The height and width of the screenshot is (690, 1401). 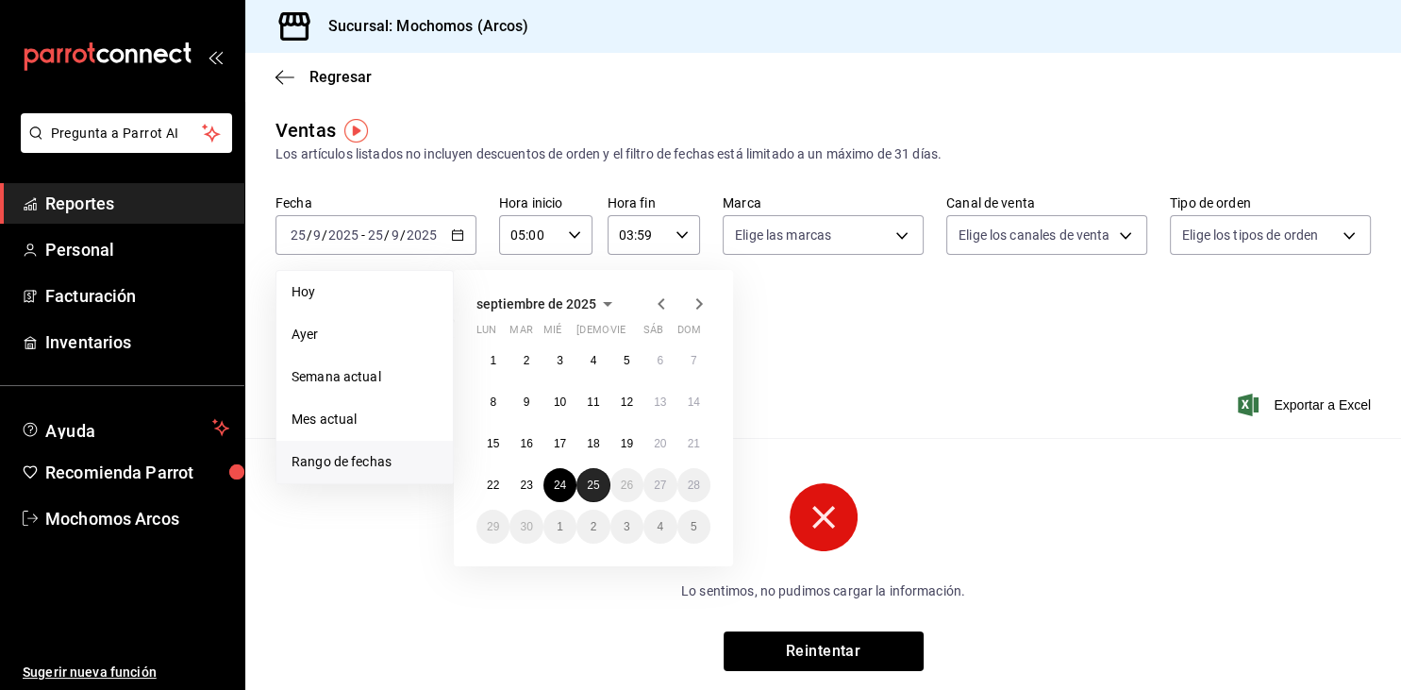 What do you see at coordinates (659, 485) in the screenshot?
I see `abbr: 27 de septiembre de 2025` at bounding box center [659, 485].